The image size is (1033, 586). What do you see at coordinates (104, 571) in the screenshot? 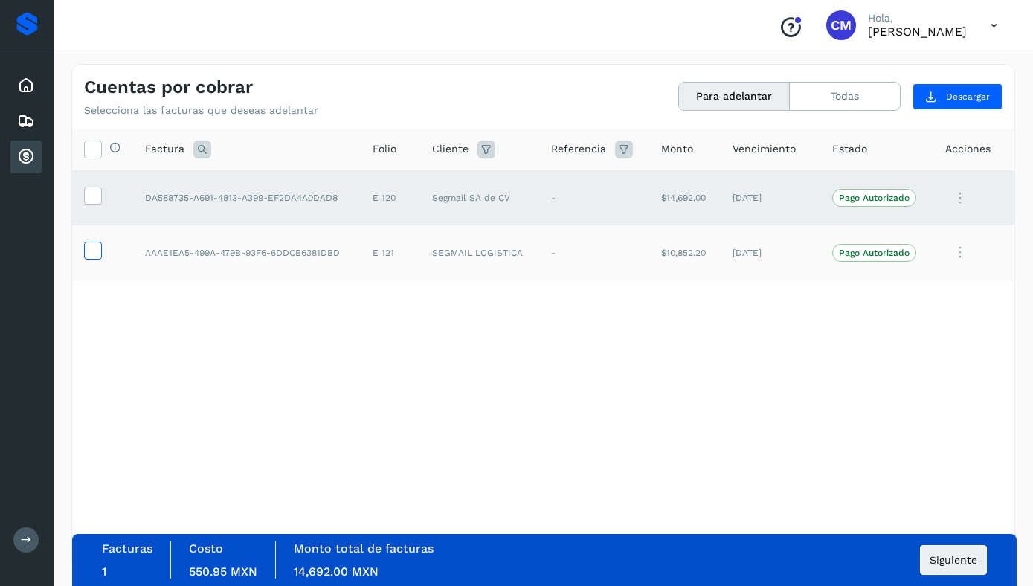
I see `span: 1` at bounding box center [104, 571].